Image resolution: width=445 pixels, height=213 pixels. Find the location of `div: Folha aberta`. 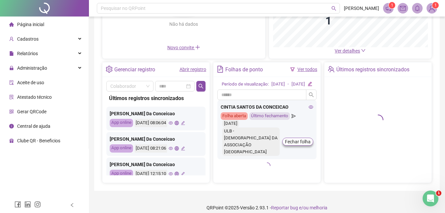

div: Folha aberta is located at coordinates (234, 116).